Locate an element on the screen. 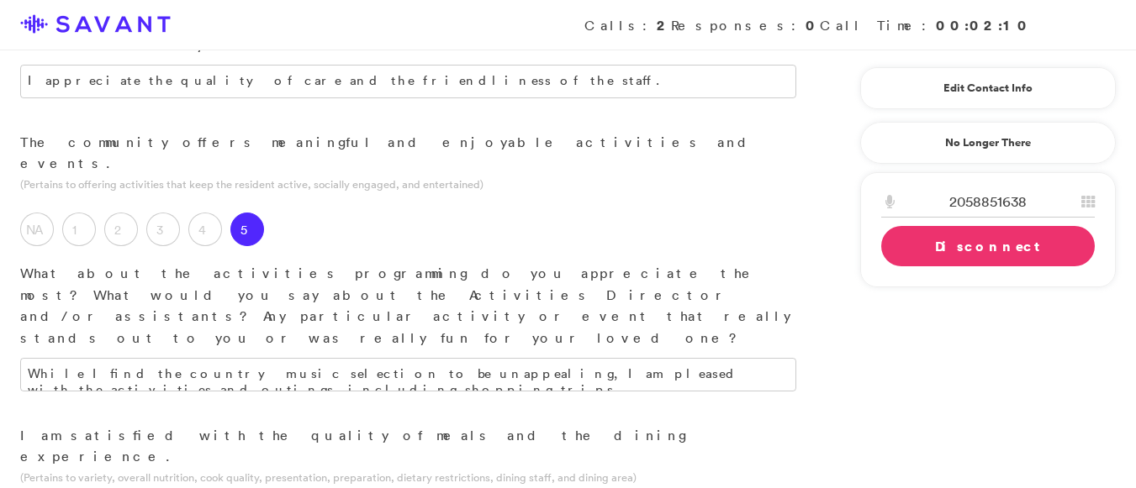 The height and width of the screenshot is (488, 1136). label: 2 is located at coordinates (121, 230).